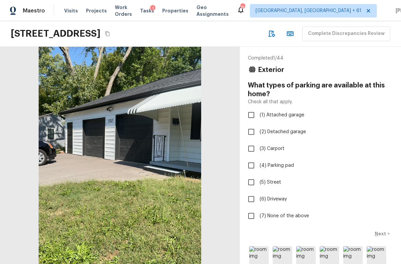 This screenshot has width=401, height=264. Describe the element at coordinates (34, 11) in the screenshot. I see `span: Maestro` at that location.